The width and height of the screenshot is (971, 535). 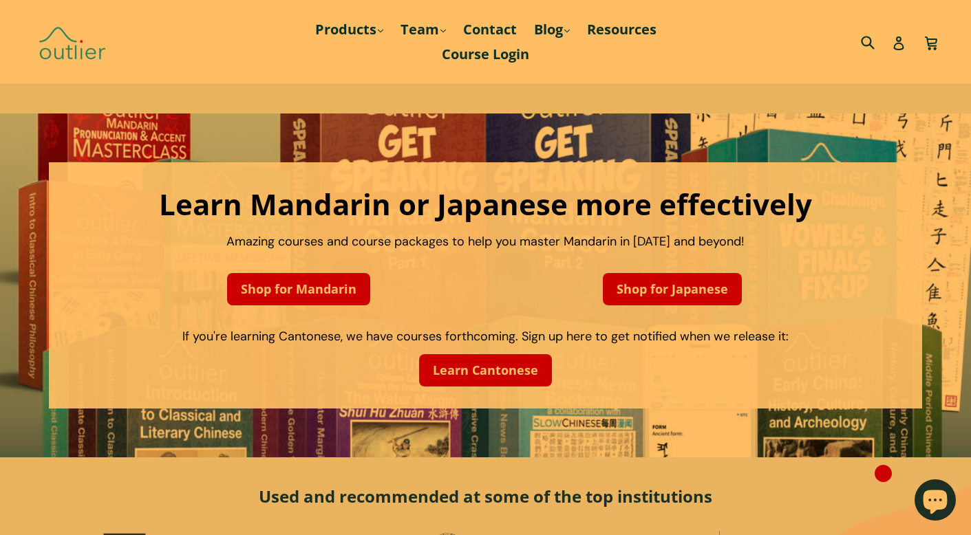 I want to click on inbox-online-store-chat: Shopify online store chat, so click(x=935, y=501).